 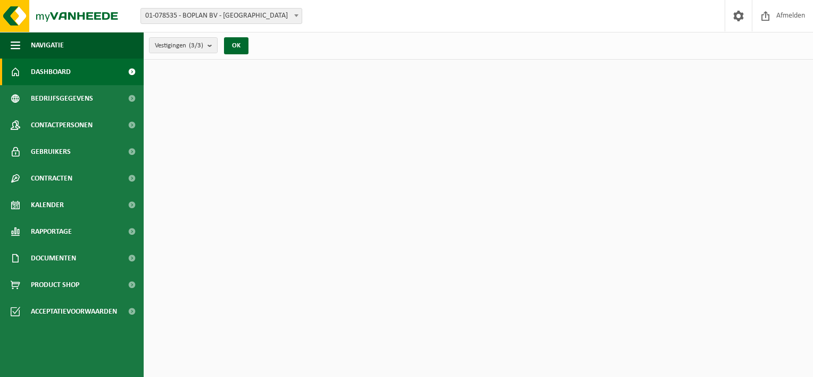 What do you see at coordinates (52, 178) in the screenshot?
I see `span: Contracten` at bounding box center [52, 178].